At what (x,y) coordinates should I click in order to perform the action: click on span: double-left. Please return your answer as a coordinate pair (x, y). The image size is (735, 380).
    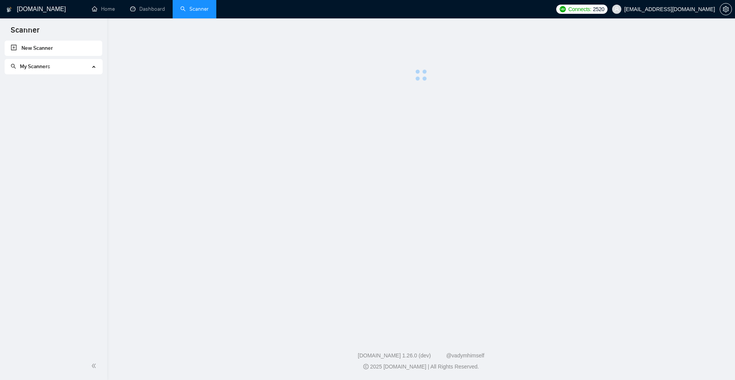
    Looking at the image, I should click on (95, 365).